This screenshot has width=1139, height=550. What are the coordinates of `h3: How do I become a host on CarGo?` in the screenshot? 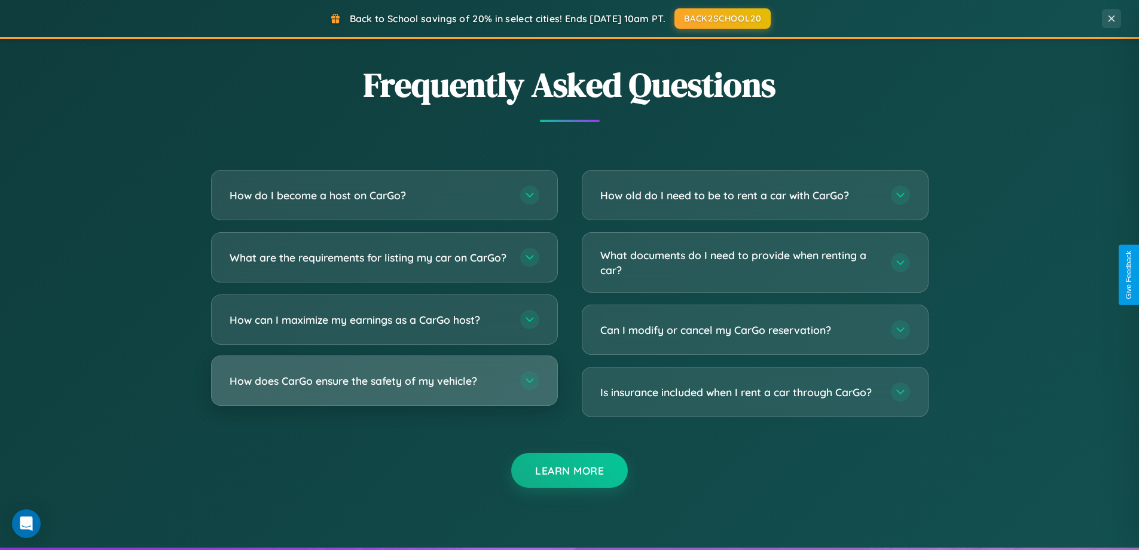 It's located at (369, 195).